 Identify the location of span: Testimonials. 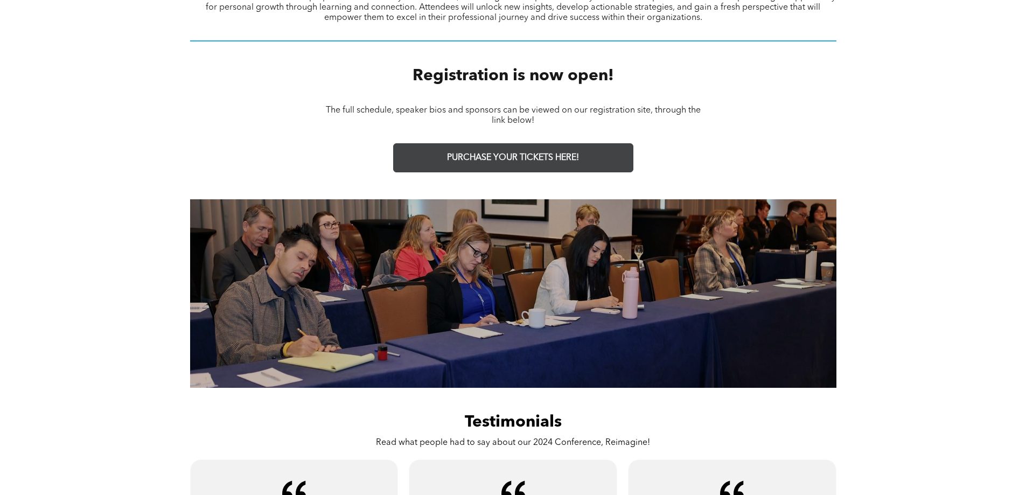
(513, 422).